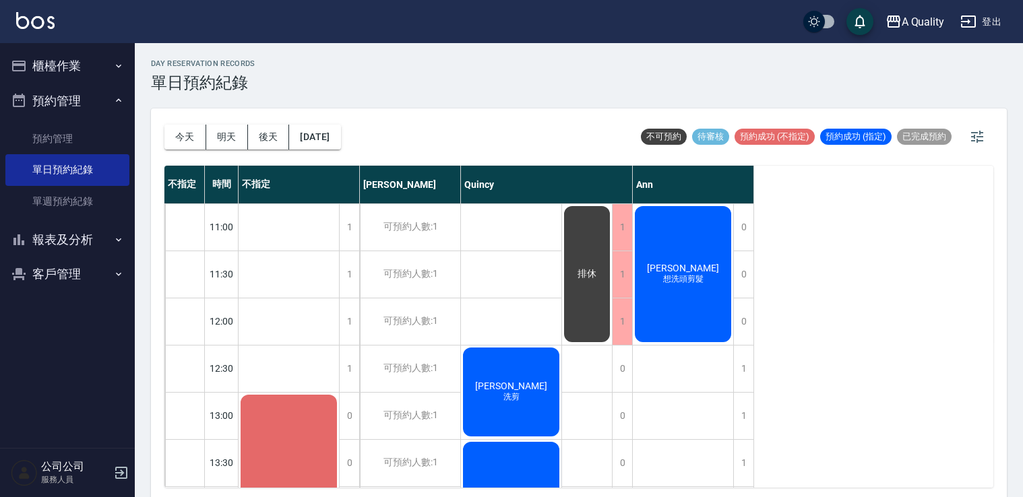 This screenshot has width=1023, height=497. Describe the element at coordinates (546, 185) in the screenshot. I see `div: Quincy` at that location.